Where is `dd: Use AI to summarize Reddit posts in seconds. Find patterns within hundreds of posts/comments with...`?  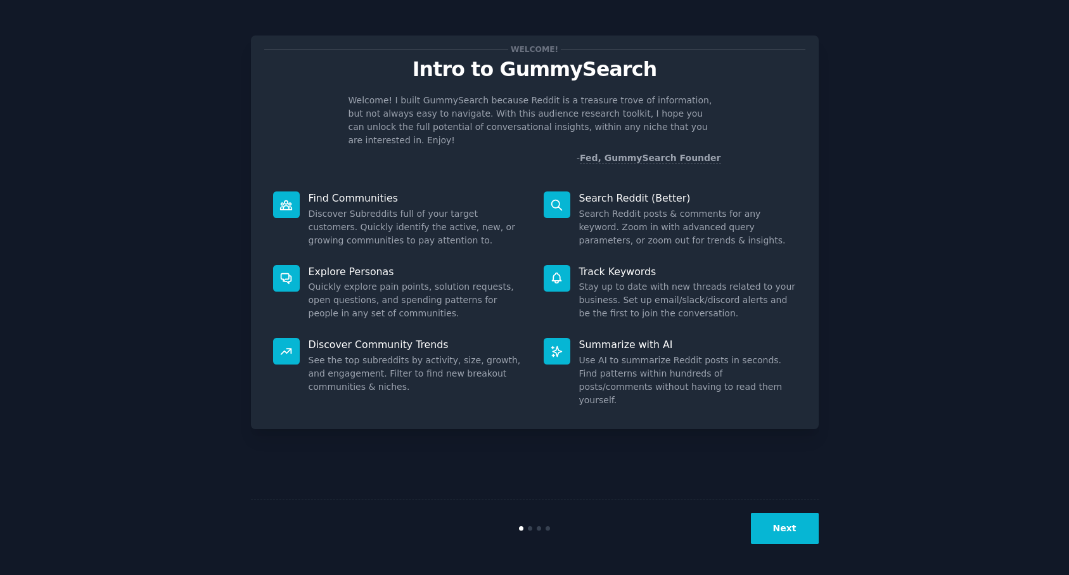 dd: Use AI to summarize Reddit posts in seconds. Find patterns within hundreds of posts/comments with... is located at coordinates (687, 380).